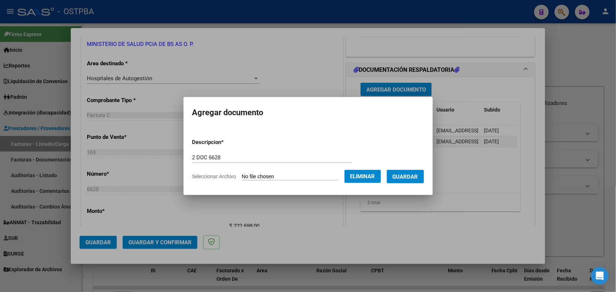 This screenshot has width=616, height=292. What do you see at coordinates (227, 142) in the screenshot?
I see `p: Descripcion` at bounding box center [227, 142].